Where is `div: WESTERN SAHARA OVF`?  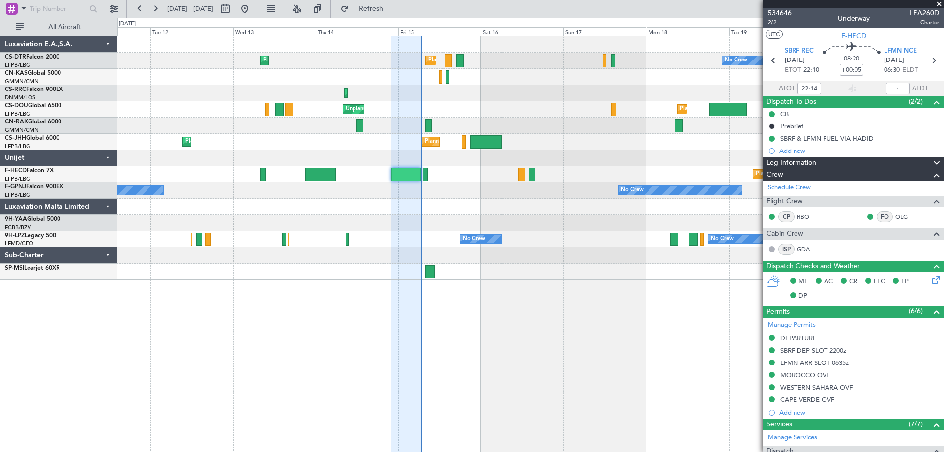
div: WESTERN SAHARA OVF is located at coordinates (816, 387).